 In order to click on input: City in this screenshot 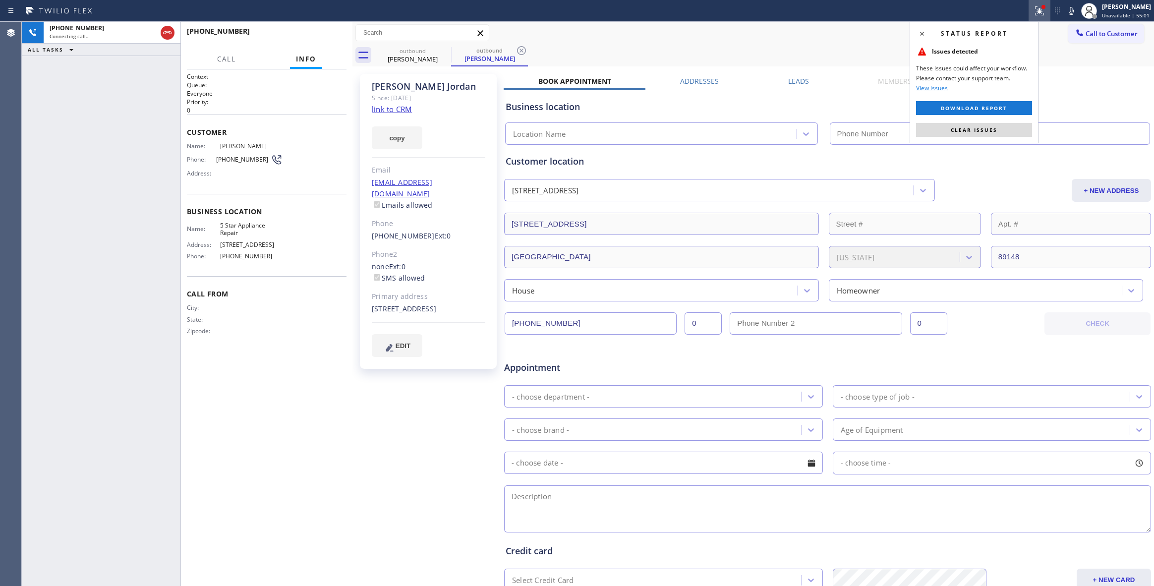, I will do `click(661, 257)`.